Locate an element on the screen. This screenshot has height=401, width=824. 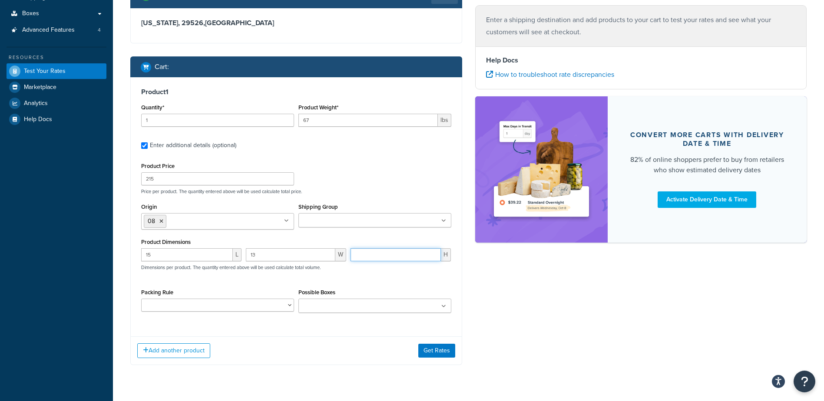
span: W is located at coordinates (341, 255).